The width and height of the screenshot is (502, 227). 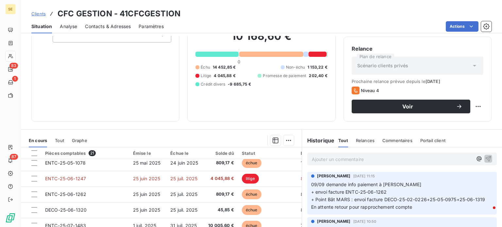 I want to click on div: Pièces comptables, so click(x=85, y=153).